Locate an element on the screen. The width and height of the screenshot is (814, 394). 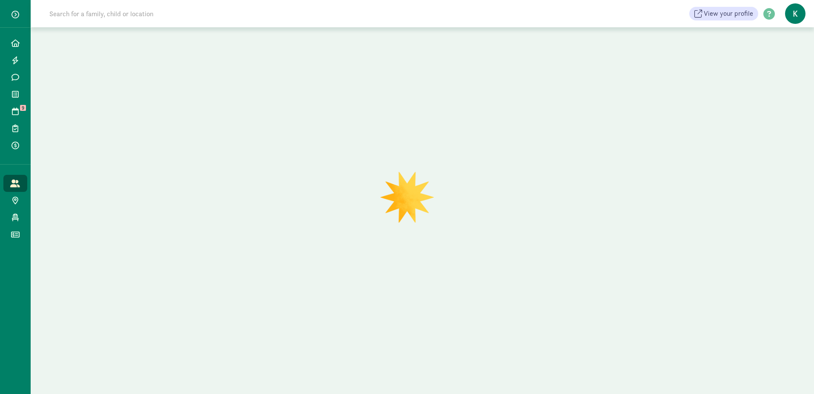
span: View your profile is located at coordinates (729, 14).